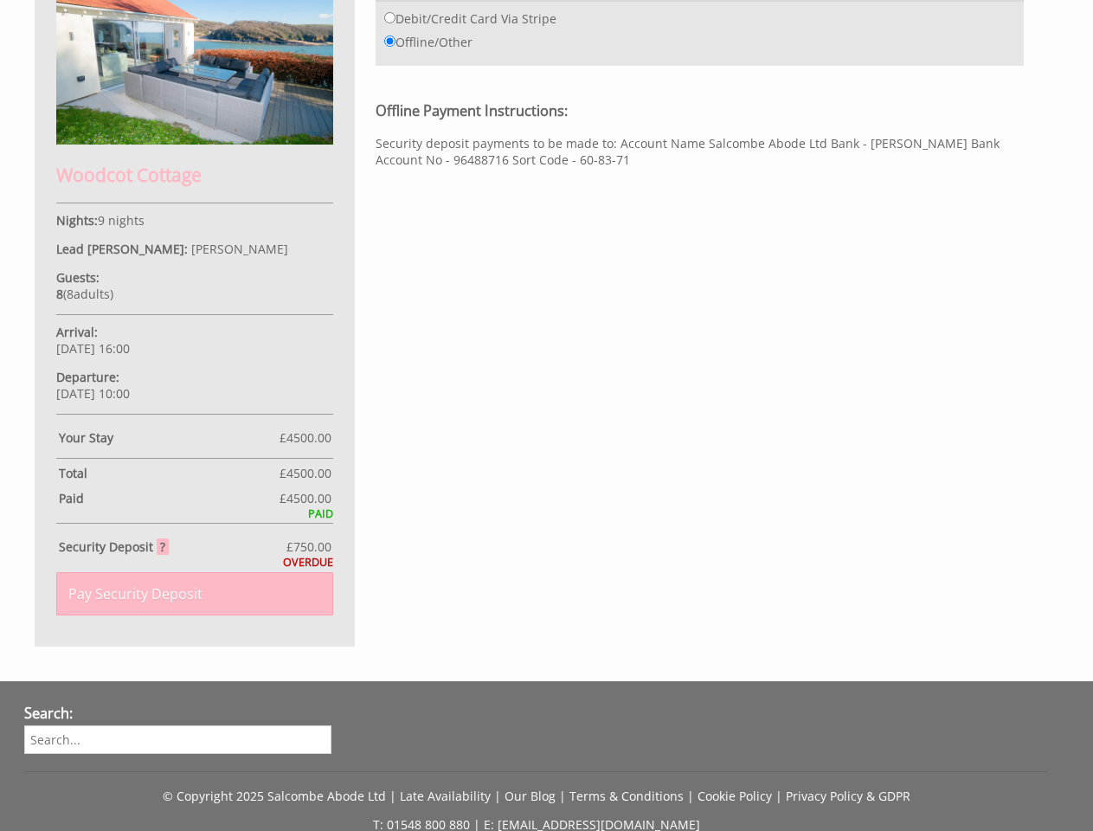  Describe the element at coordinates (195, 175) in the screenshot. I see `h2: Woodcot Cottage` at that location.